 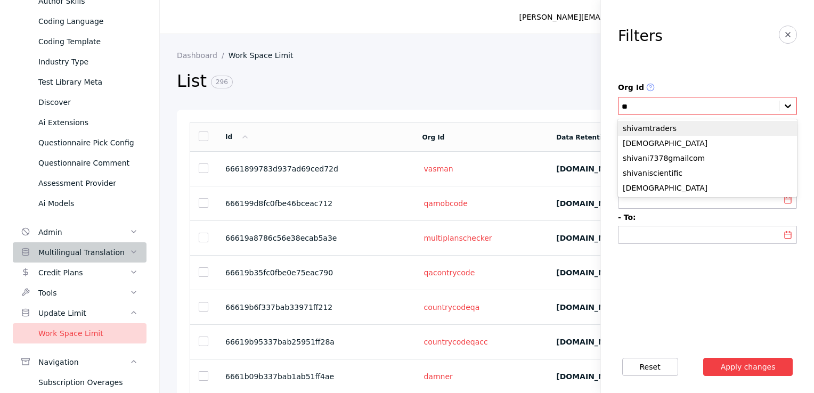 I want to click on div: Tools, so click(x=84, y=293).